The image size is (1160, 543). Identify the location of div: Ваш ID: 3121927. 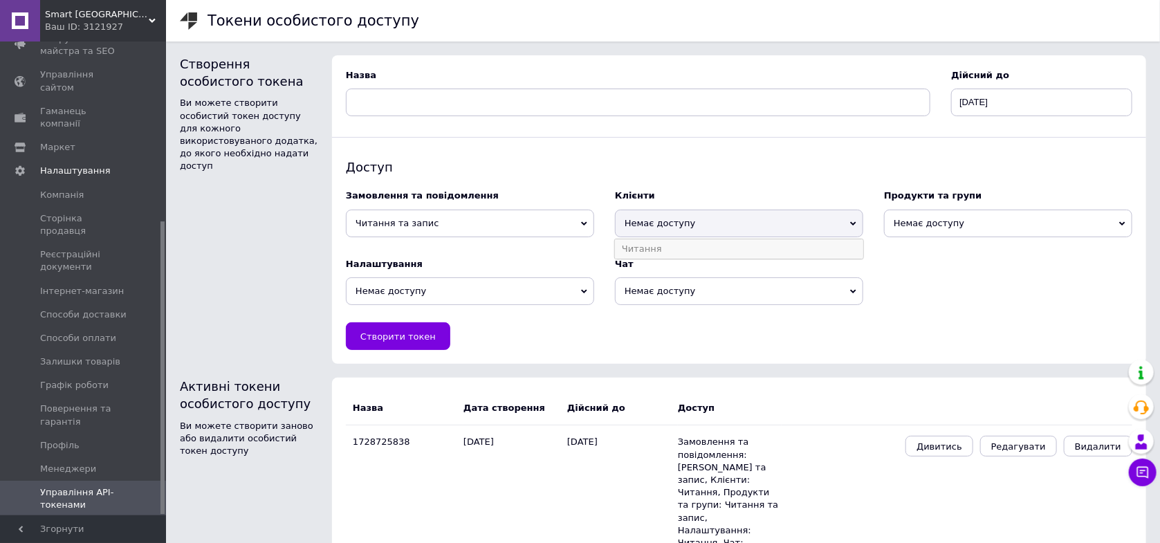
(105, 27).